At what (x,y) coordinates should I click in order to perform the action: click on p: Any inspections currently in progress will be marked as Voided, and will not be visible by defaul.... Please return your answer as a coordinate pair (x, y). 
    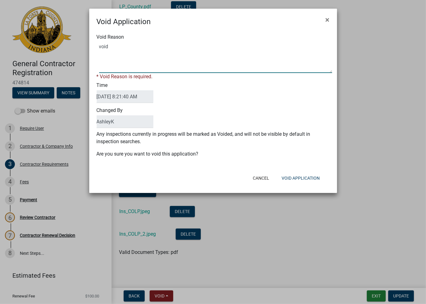
    Looking at the image, I should click on (213, 138).